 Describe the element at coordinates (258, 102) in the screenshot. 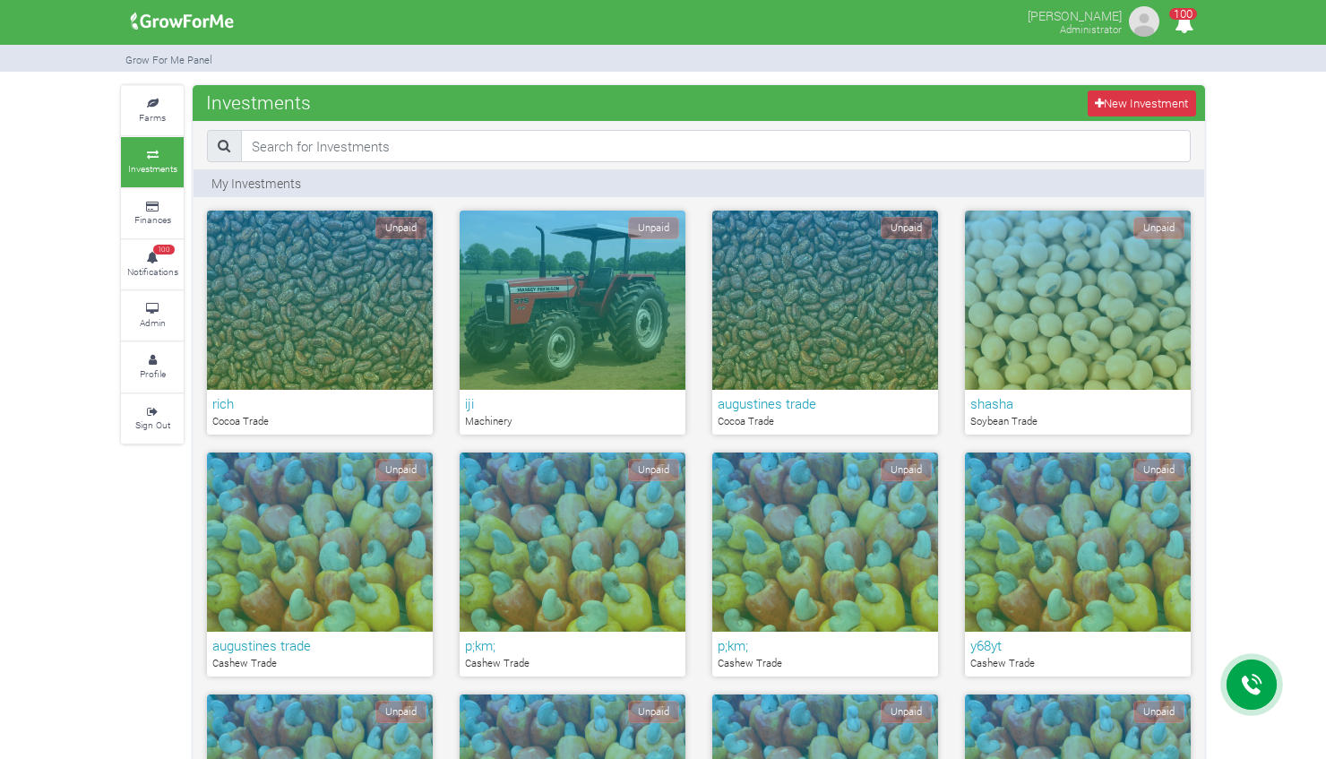

I see `span: Investments` at that location.